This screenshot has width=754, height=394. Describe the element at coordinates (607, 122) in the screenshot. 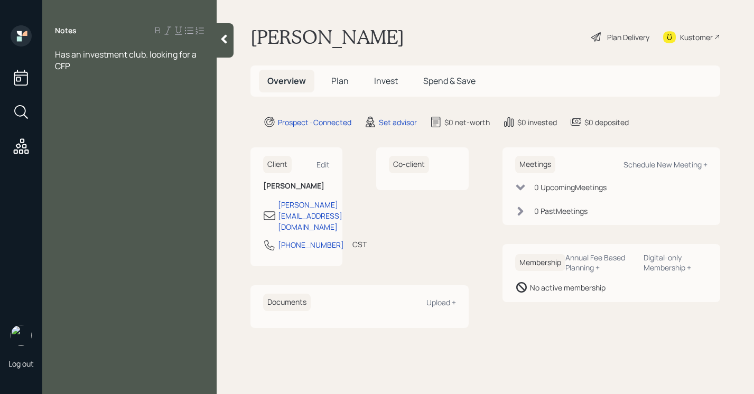

I see `div: $0 deposited` at that location.